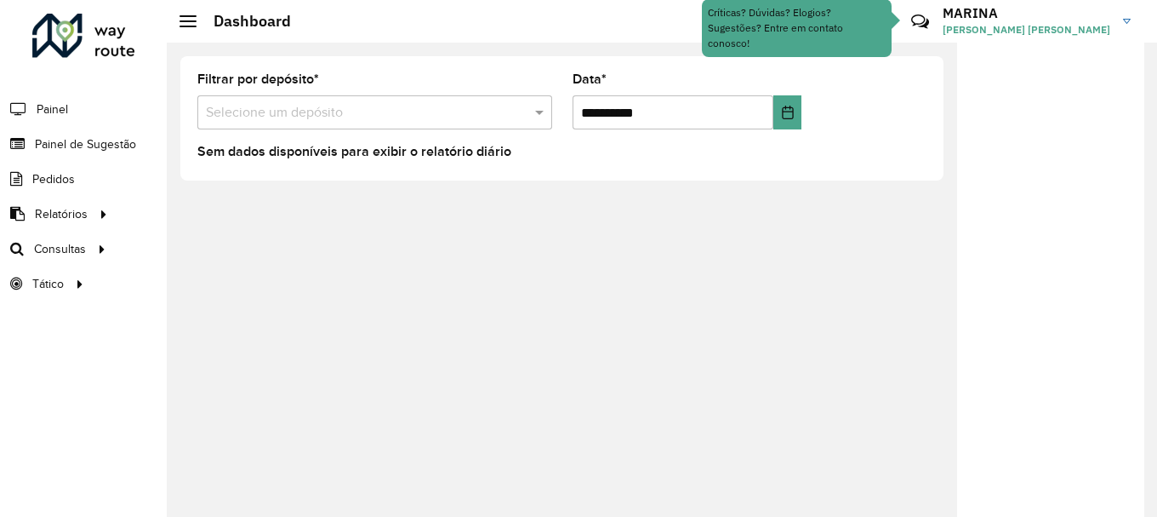 The width and height of the screenshot is (1157, 517). What do you see at coordinates (54, 179) in the screenshot?
I see `span: Pedidos` at bounding box center [54, 179].